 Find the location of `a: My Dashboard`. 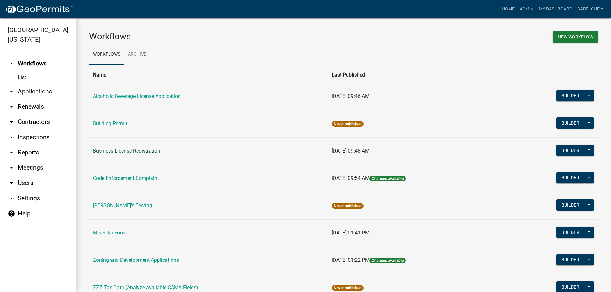

a: My Dashboard is located at coordinates (555, 9).